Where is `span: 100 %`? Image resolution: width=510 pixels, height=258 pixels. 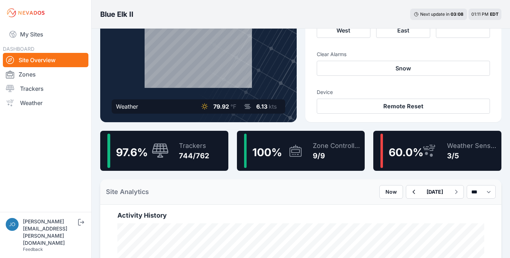 span: 100 % is located at coordinates (267, 152).